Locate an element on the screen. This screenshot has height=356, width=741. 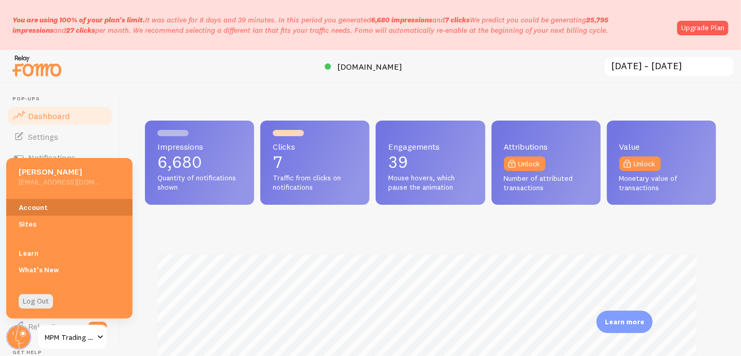
span: Mouse hovers, which pause the animation is located at coordinates (430, 182).